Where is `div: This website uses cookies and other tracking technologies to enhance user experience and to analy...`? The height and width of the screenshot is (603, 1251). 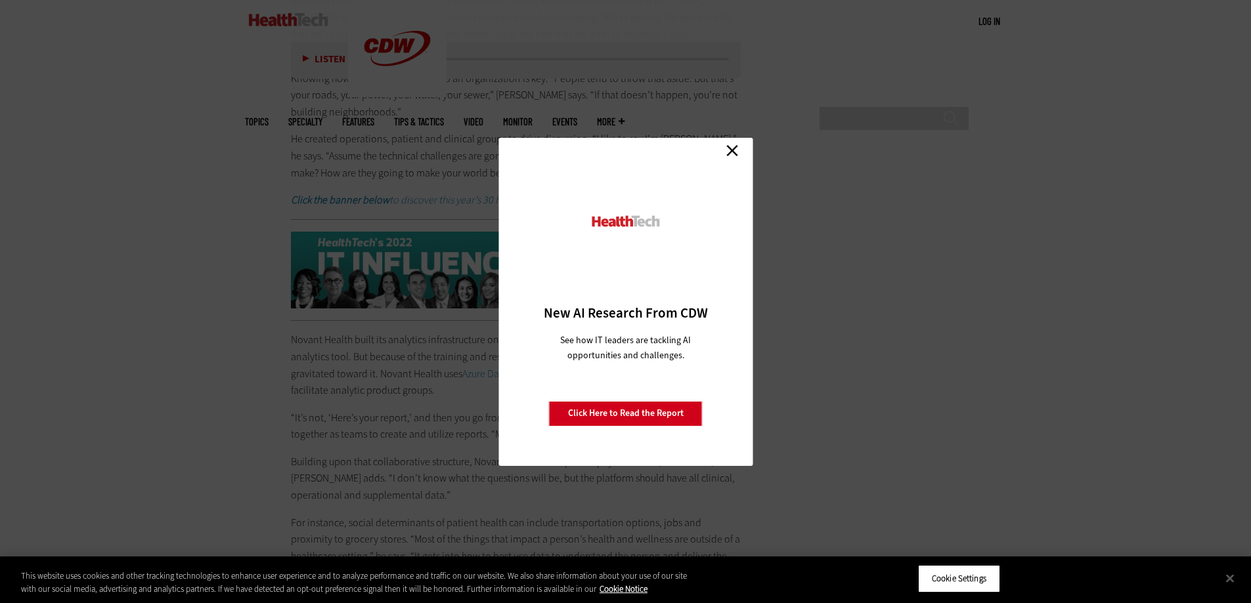 div: This website uses cookies and other tracking technologies to enhance user experience and to analy... is located at coordinates (354, 582).